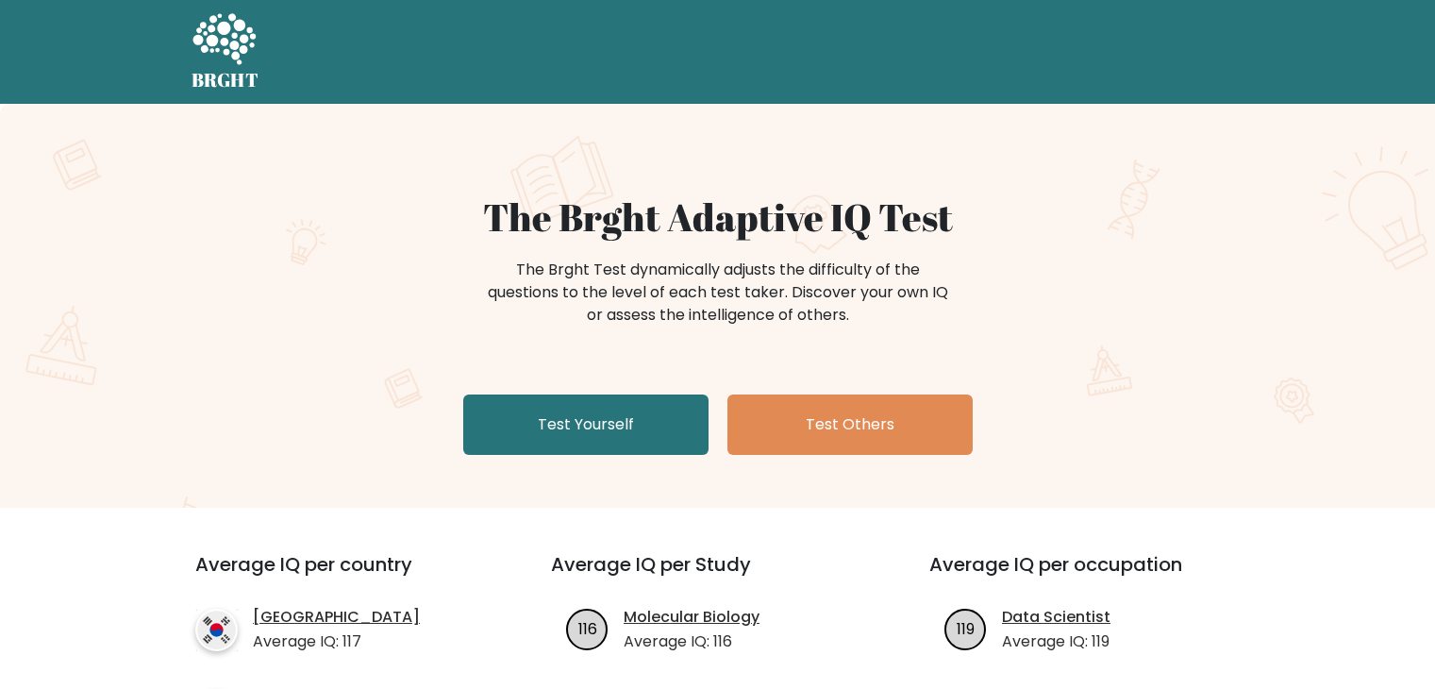 The image size is (1435, 689). What do you see at coordinates (216, 629) in the screenshot?
I see `img: country` at bounding box center [216, 629].